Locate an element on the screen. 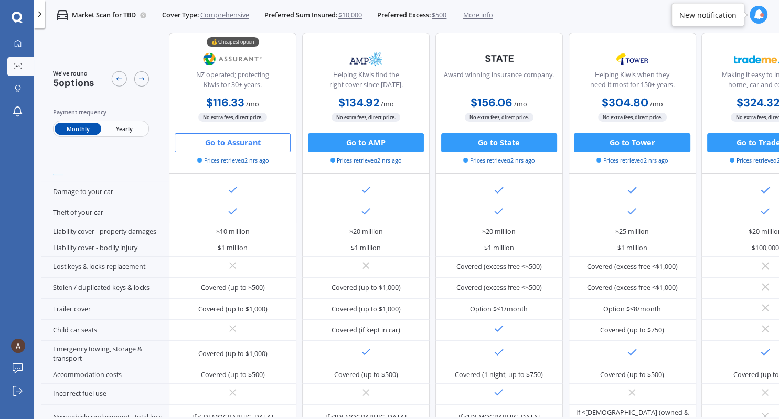  span: Preferred Excess: is located at coordinates (404, 15).